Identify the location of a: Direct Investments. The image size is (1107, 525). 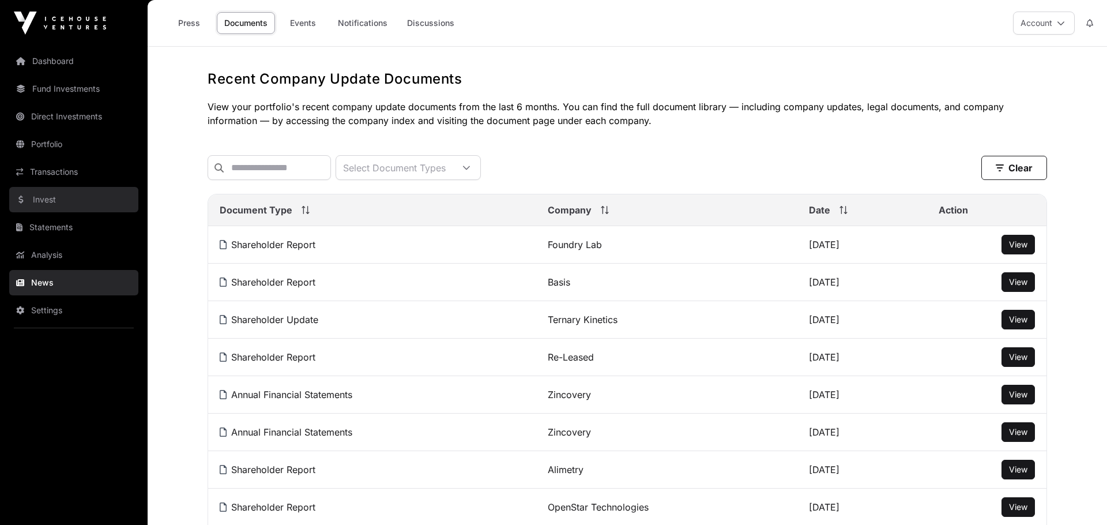
(74, 117).